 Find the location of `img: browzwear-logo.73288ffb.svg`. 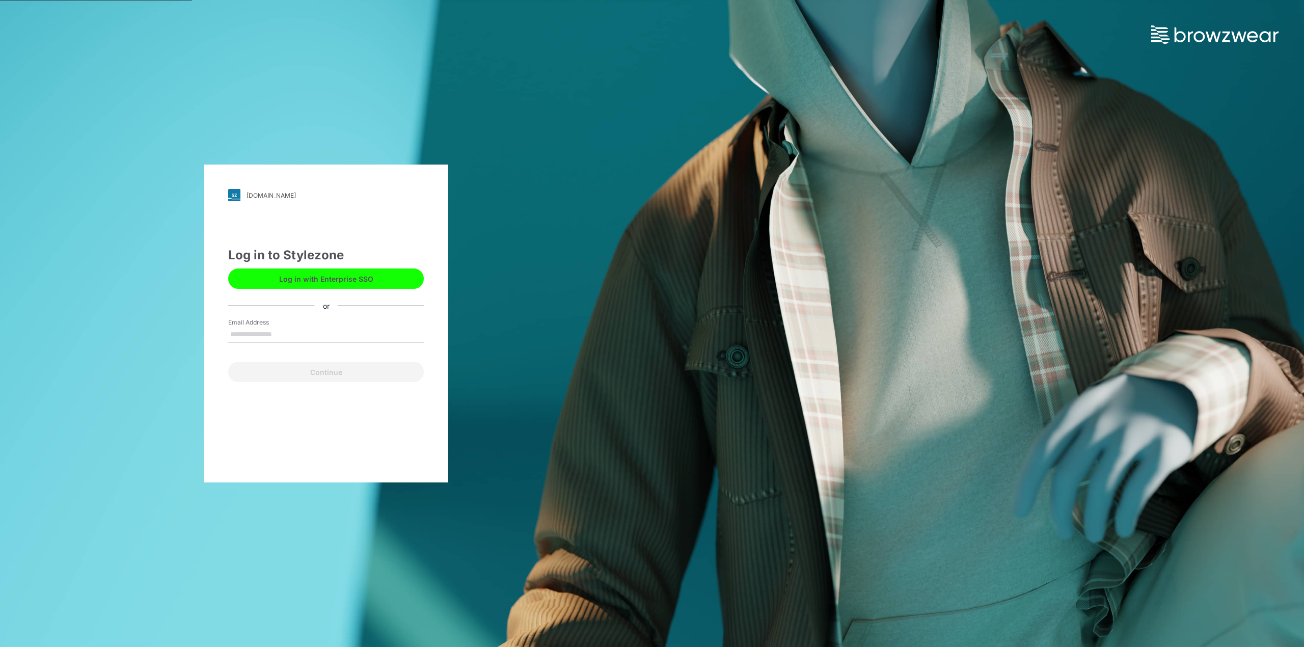

img: browzwear-logo.73288ffb.svg is located at coordinates (1215, 35).